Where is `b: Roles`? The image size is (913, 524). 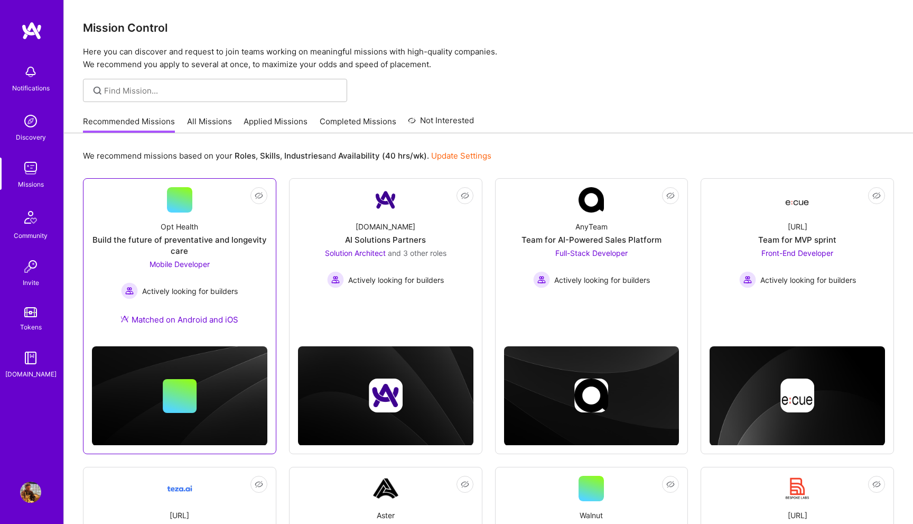
b: Roles is located at coordinates (245, 155).